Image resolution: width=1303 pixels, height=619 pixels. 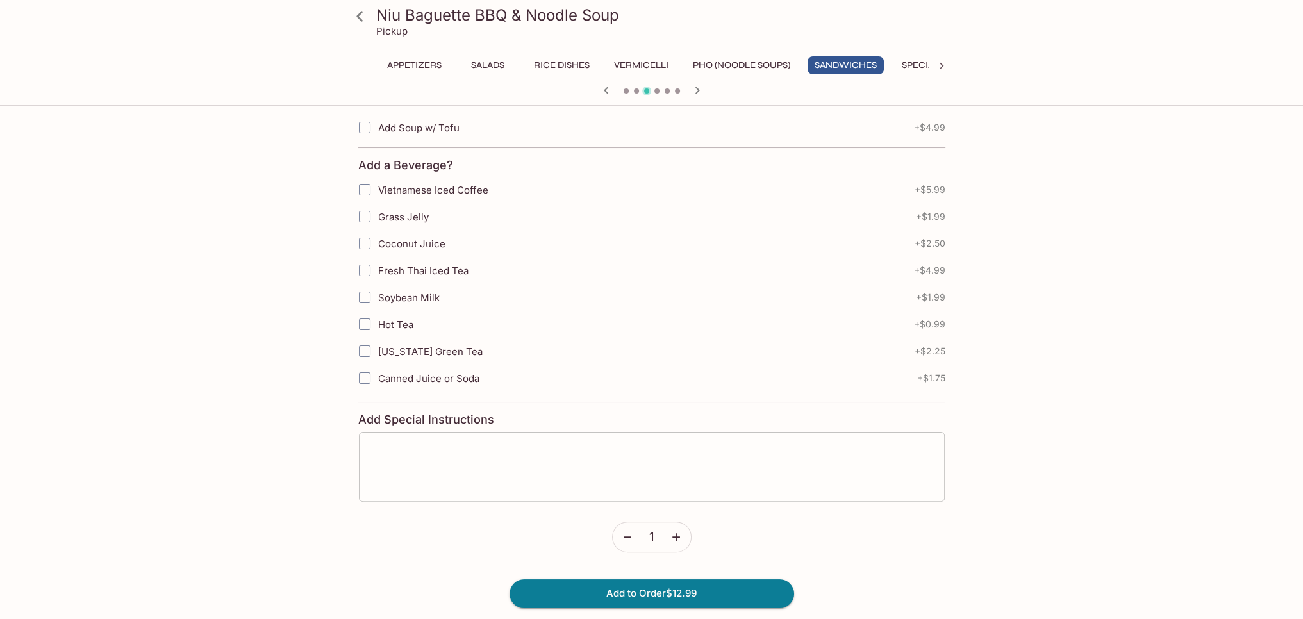 What do you see at coordinates (411, 244) in the screenshot?
I see `span: Coconut Juice` at bounding box center [411, 244].